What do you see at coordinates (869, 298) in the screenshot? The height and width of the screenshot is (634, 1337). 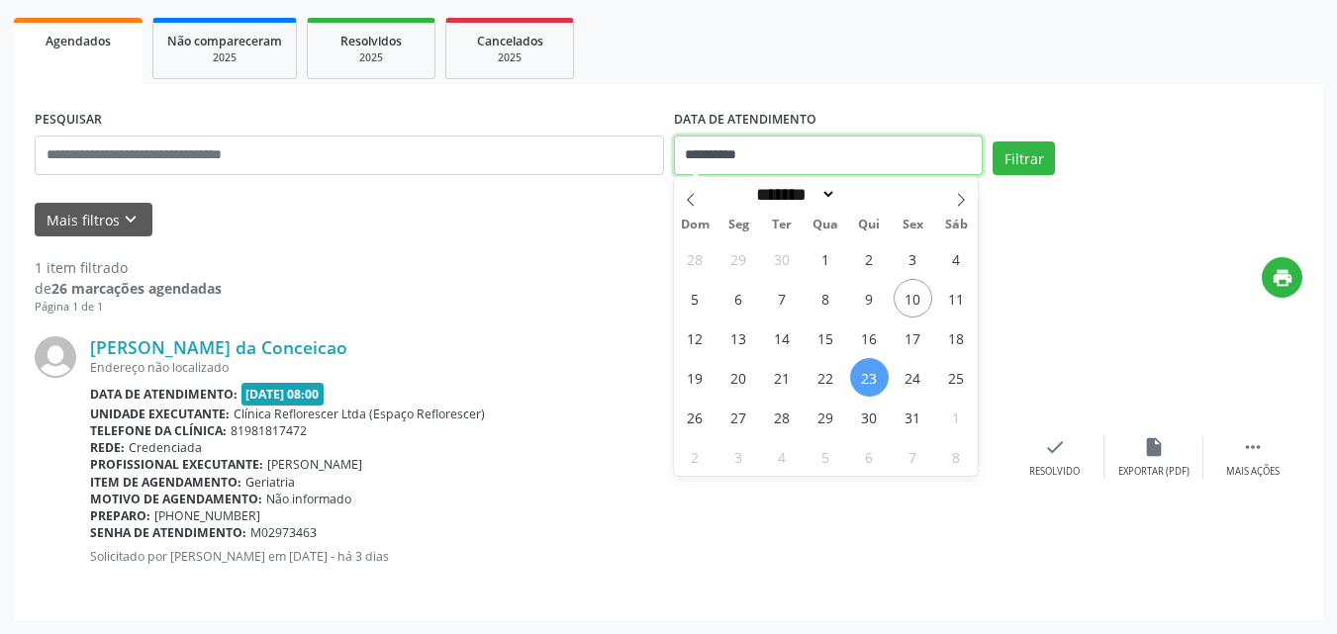 I see `span: Outubro 9, 2025` at bounding box center [869, 298].